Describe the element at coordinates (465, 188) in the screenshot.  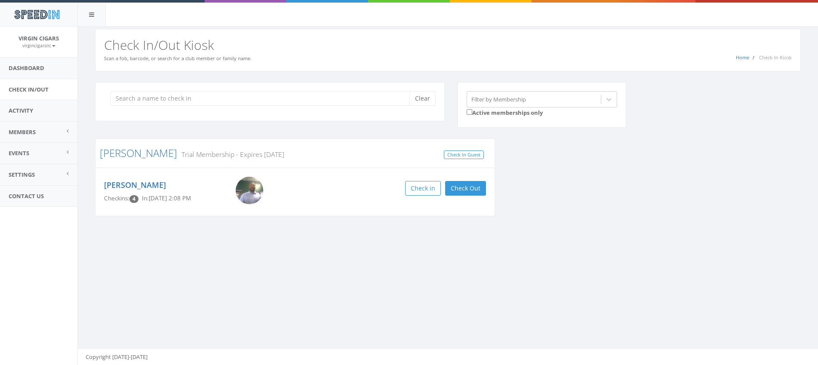
I see `button: Check Out` at that location.